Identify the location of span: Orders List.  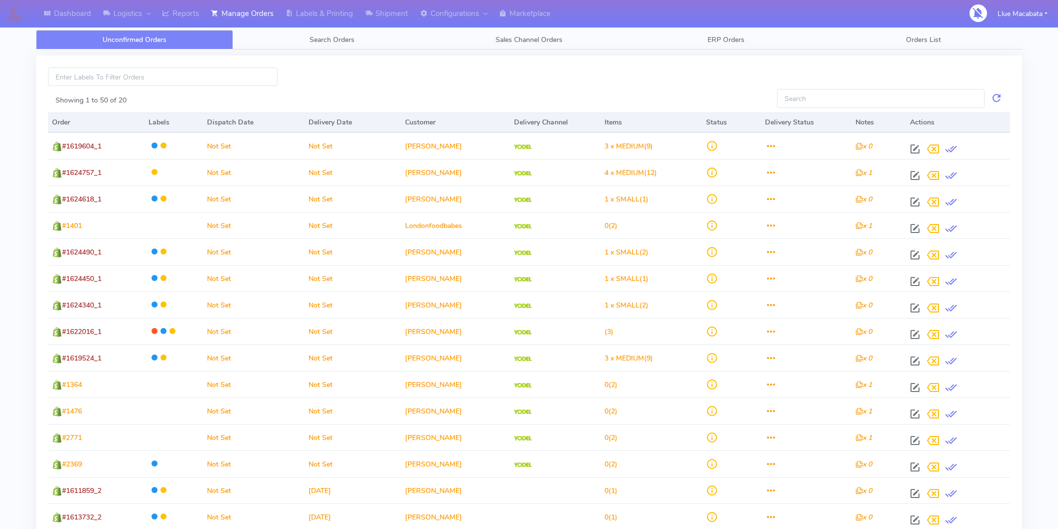
(923, 39).